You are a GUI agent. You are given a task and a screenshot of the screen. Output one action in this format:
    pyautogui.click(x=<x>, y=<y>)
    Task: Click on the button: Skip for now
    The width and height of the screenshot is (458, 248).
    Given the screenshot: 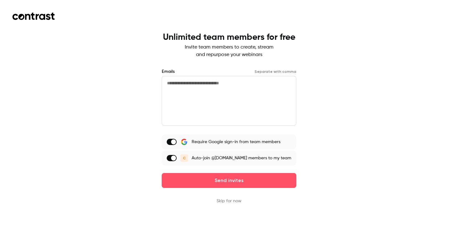 What is the action you would take?
    pyautogui.click(x=229, y=201)
    